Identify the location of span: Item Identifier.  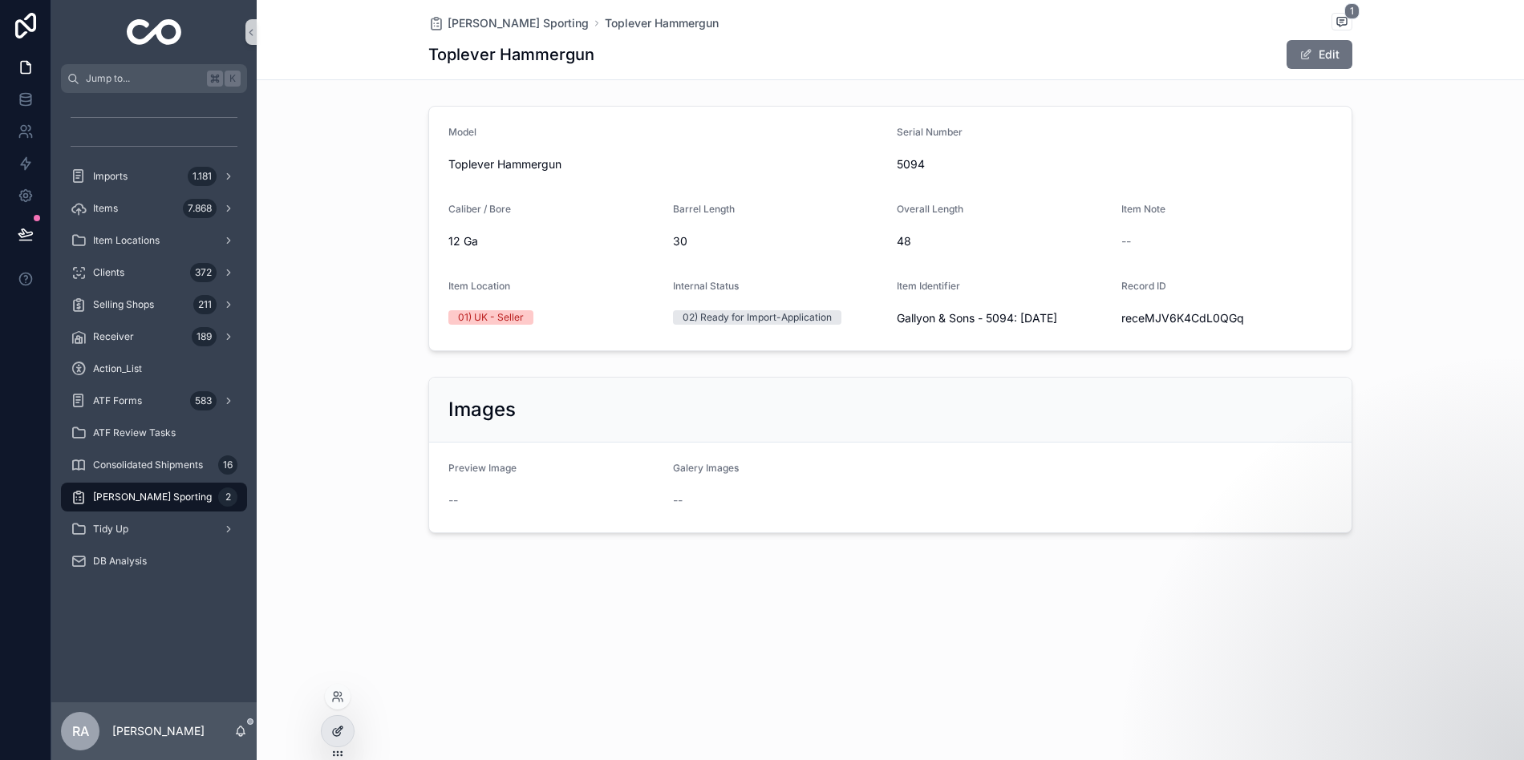
(928, 285).